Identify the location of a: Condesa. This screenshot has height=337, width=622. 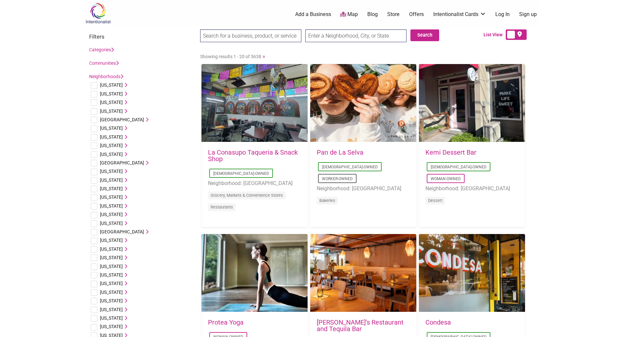
(438, 322).